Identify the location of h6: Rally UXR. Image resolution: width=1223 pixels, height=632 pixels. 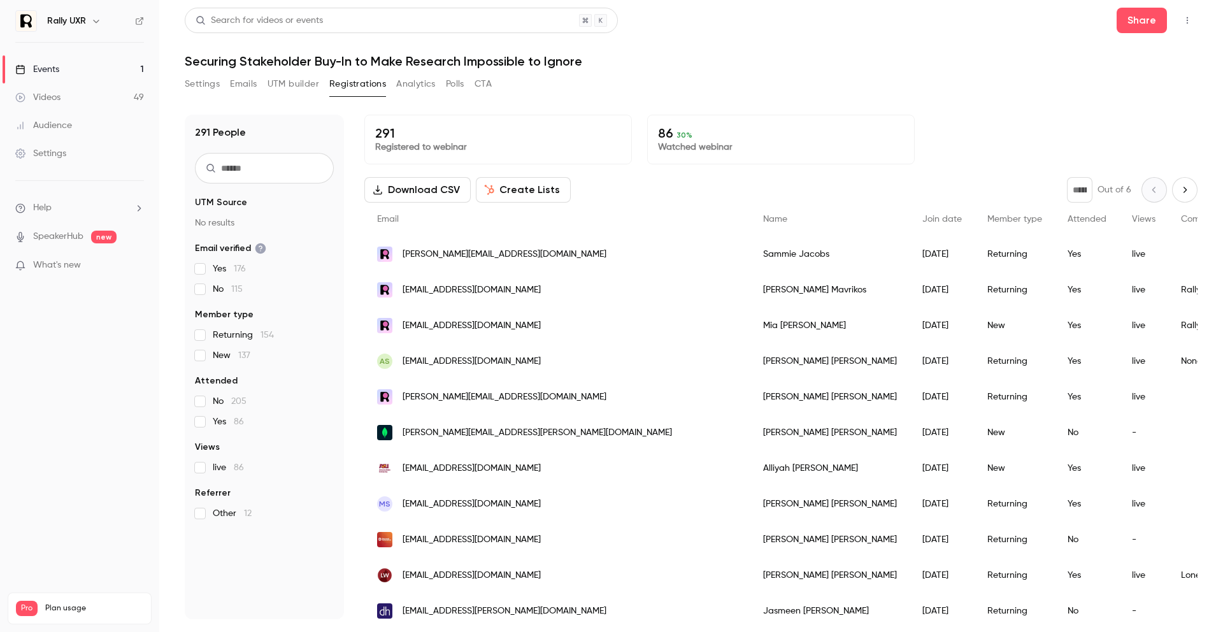
(66, 21).